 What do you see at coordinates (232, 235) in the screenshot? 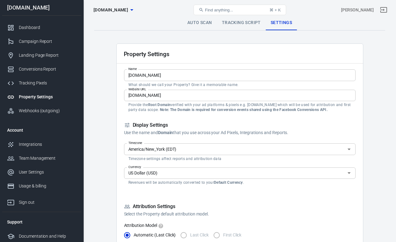
I see `span: First Click` at bounding box center [232, 235].